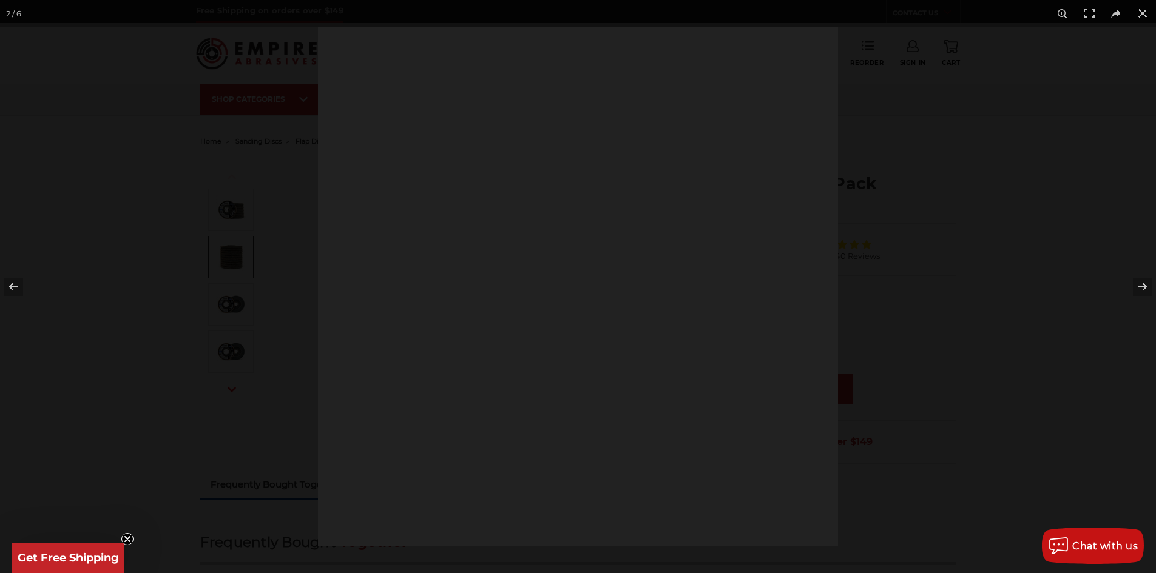  Describe the element at coordinates (1135, 287) in the screenshot. I see `button: Next (arrow right)` at that location.